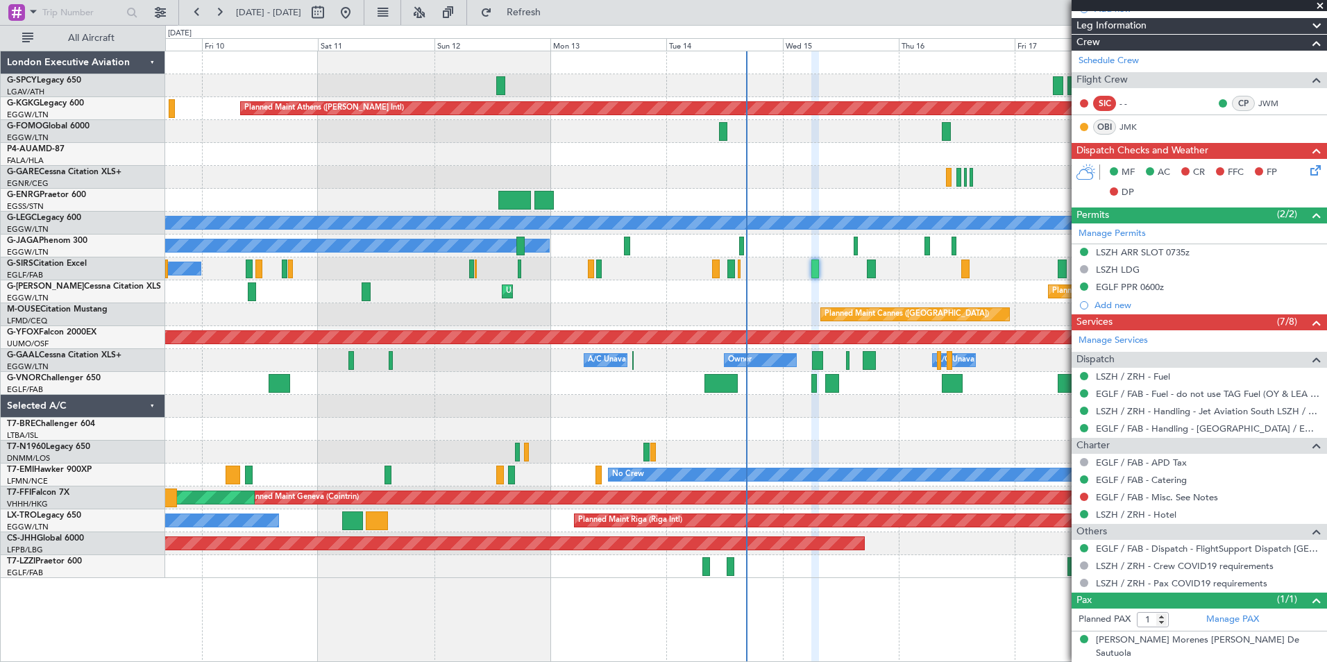  Describe the element at coordinates (259, 44) in the screenshot. I see `div: Fri 10` at that location.